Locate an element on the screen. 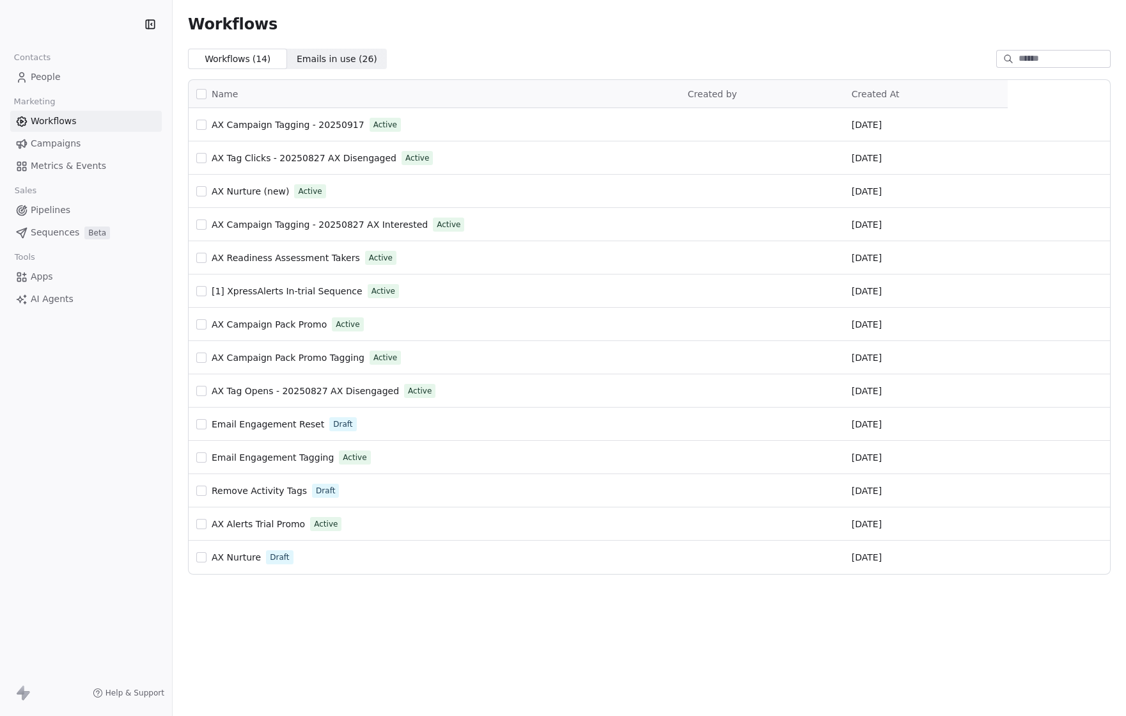  span: Marketing is located at coordinates (35, 102).